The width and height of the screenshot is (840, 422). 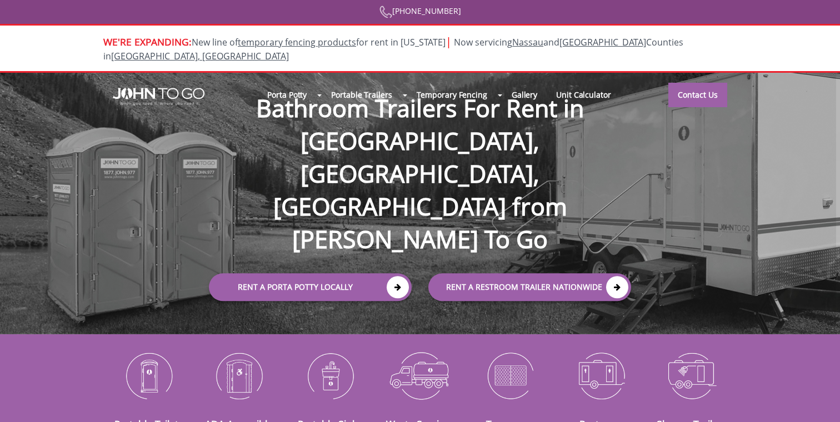 What do you see at coordinates (158, 97) in the screenshot?
I see `img: JOHN to go` at bounding box center [158, 97].